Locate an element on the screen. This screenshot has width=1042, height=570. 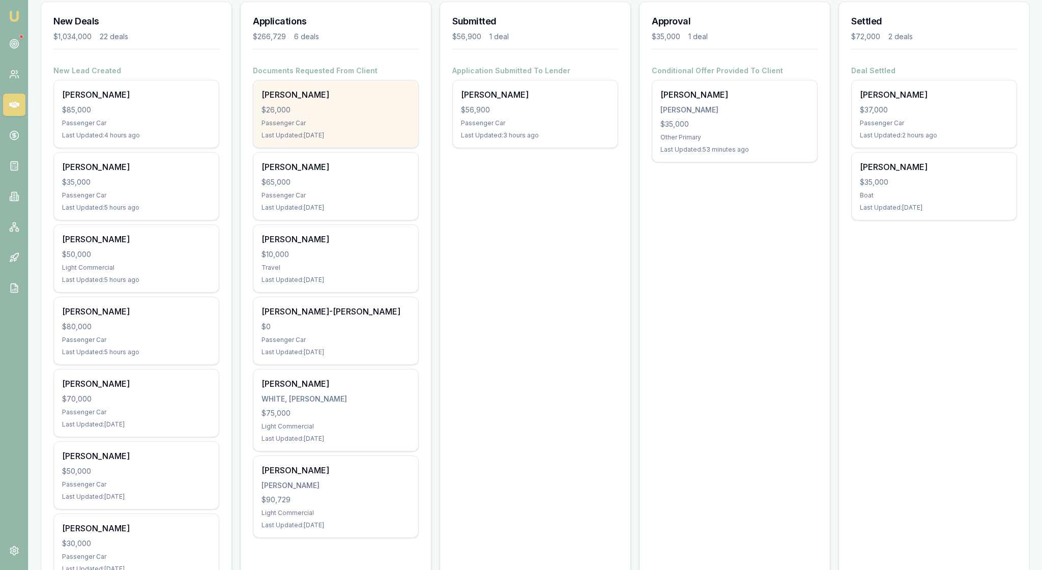
div: Last Updated: 2 hours ago is located at coordinates (934, 135).